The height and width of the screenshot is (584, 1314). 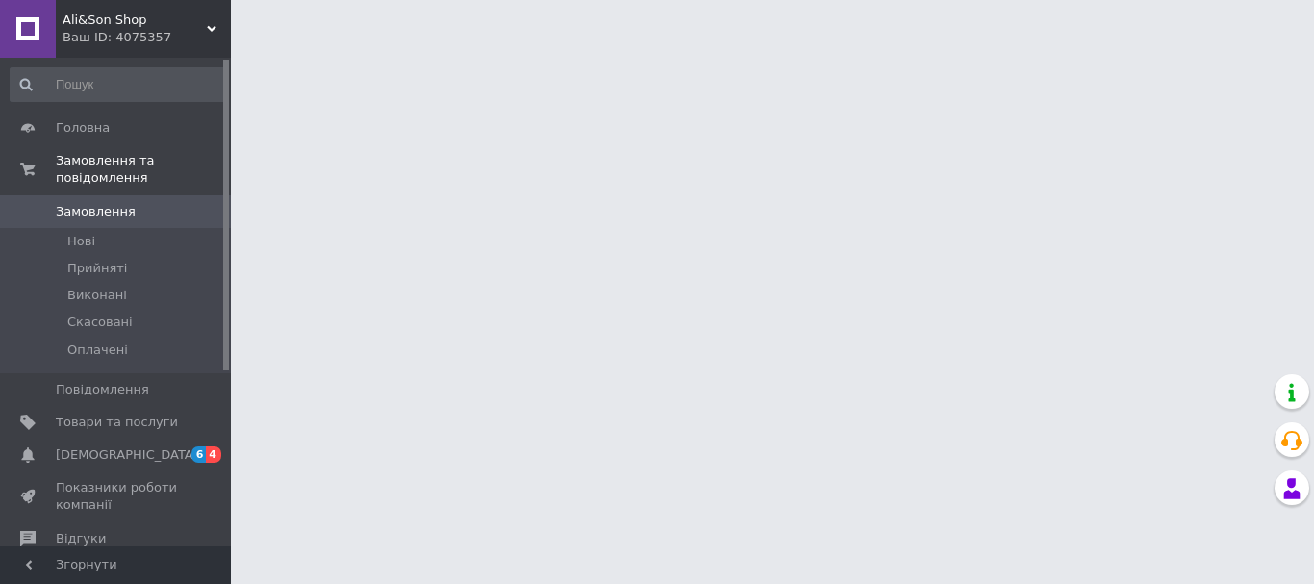 I want to click on span: Замовлення, so click(x=95, y=212).